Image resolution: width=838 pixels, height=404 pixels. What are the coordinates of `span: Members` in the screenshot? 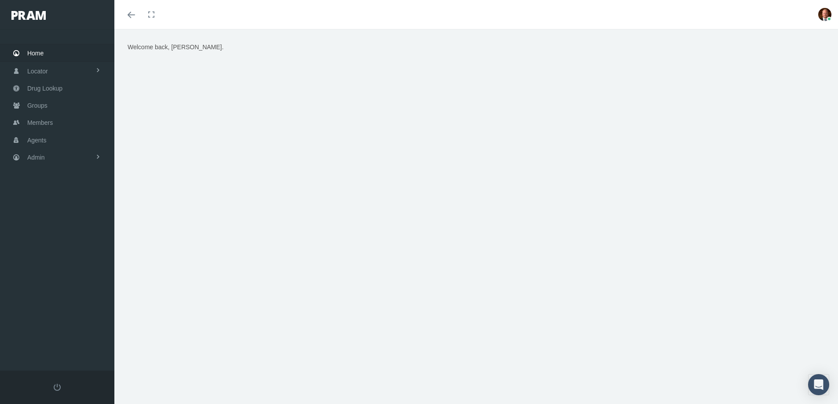 It's located at (40, 123).